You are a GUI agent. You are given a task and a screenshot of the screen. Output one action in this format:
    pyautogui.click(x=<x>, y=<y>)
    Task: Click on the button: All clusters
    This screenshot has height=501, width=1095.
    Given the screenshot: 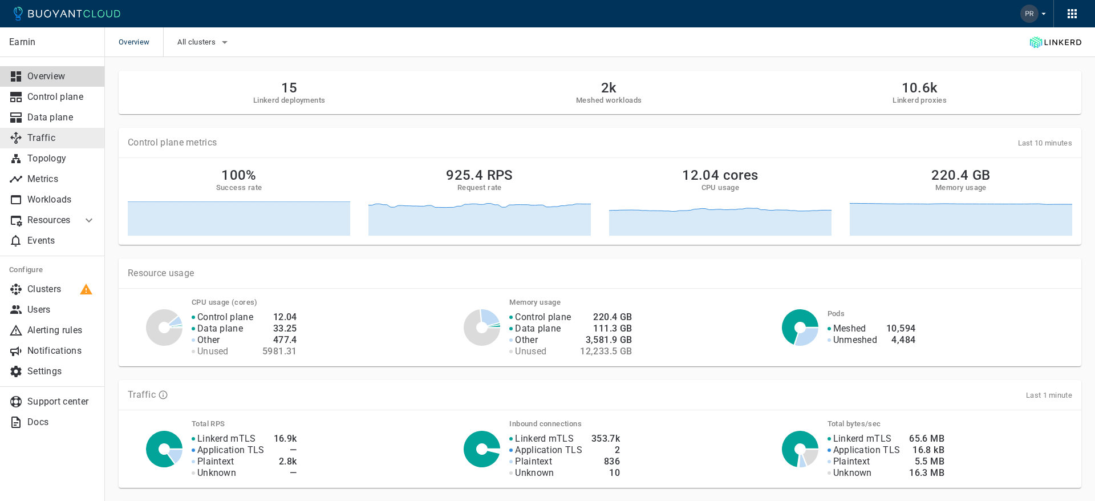 What is the action you would take?
    pyautogui.click(x=204, y=42)
    